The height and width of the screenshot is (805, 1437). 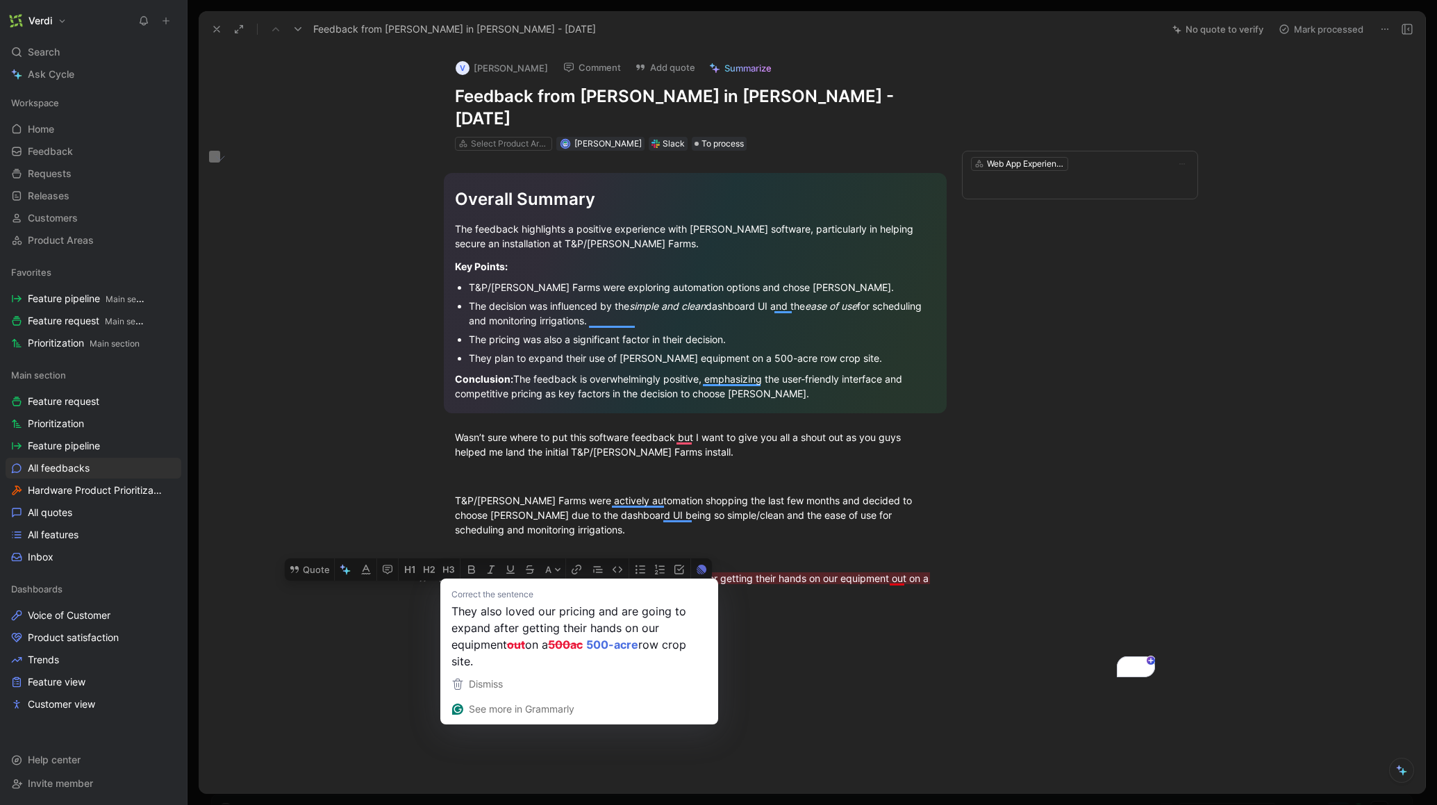 What do you see at coordinates (93, 535) in the screenshot?
I see `a: All features` at bounding box center [93, 535].